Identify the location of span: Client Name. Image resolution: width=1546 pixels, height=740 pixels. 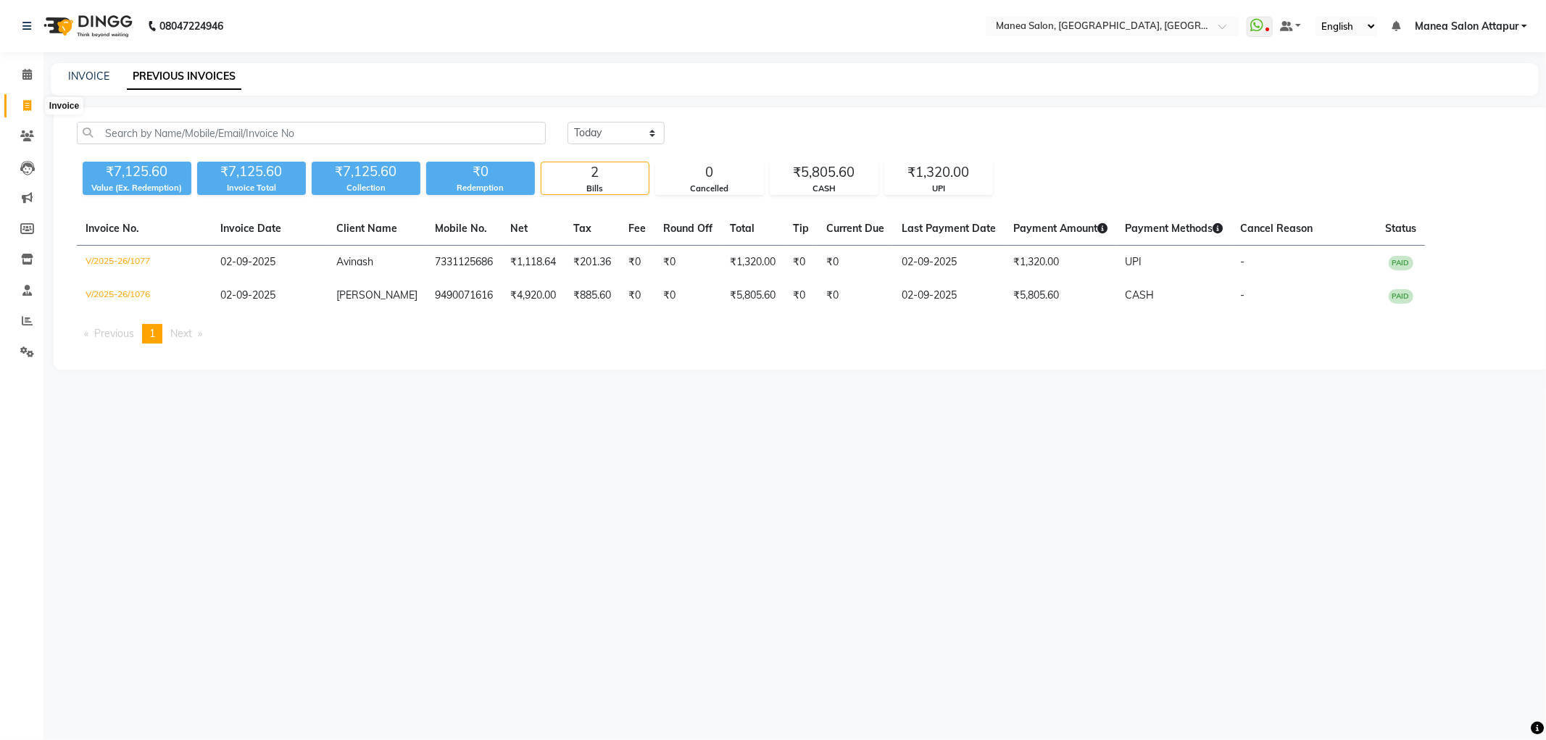
(367, 228).